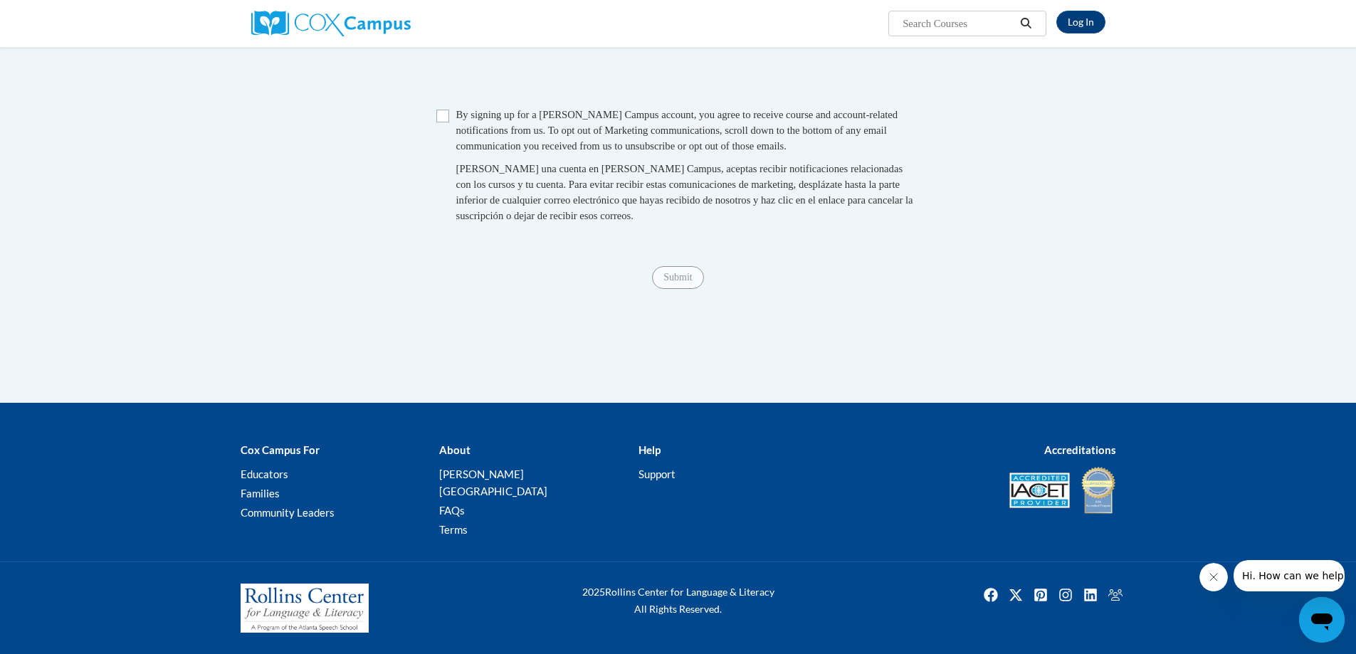 The height and width of the screenshot is (654, 1356). I want to click on img: Facebook icon, so click(991, 595).